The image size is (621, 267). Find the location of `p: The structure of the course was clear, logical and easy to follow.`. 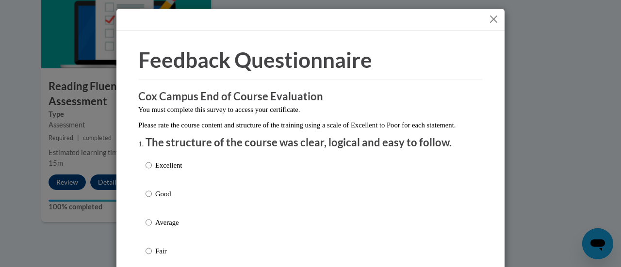

p: The structure of the course was clear, logical and easy to follow. is located at coordinates (311, 143).